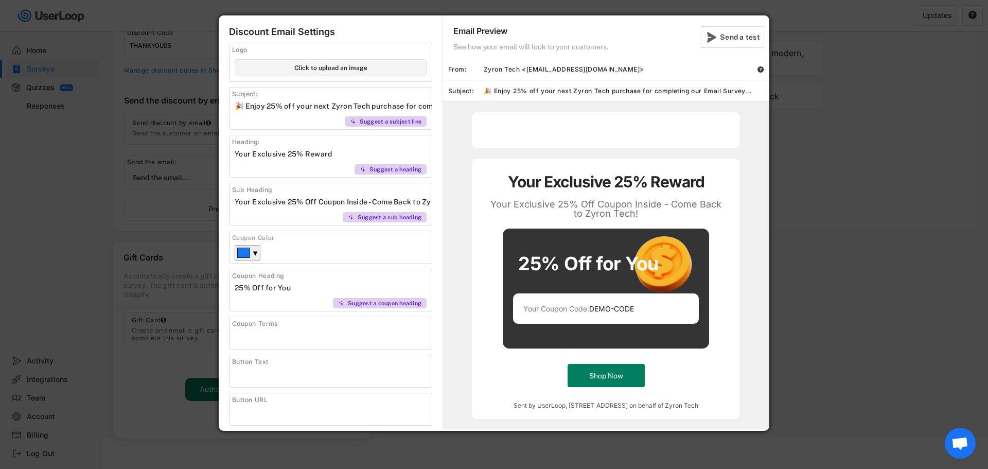  What do you see at coordinates (556, 308) in the screenshot?
I see `font: Your Coupon Code:` at bounding box center [556, 308].